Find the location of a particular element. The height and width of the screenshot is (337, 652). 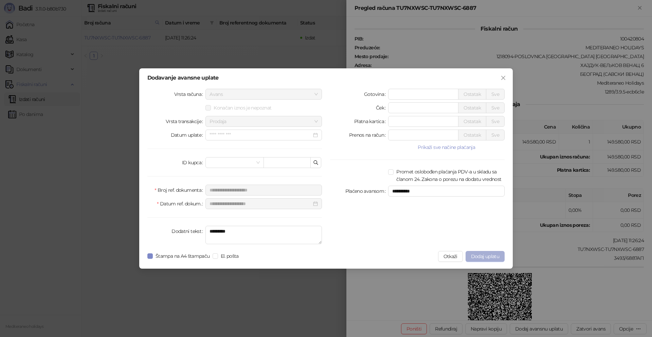

span: Dodaj uplatu is located at coordinates (485, 256).